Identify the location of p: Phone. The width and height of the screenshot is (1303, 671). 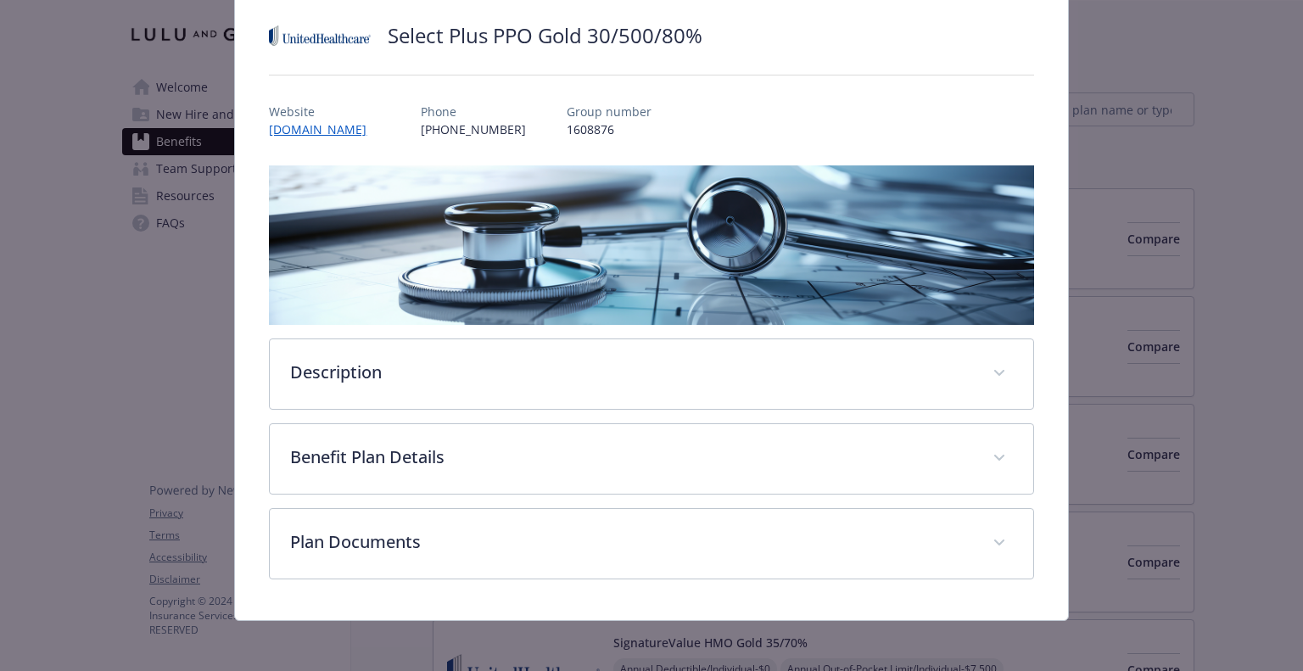
(473, 111).